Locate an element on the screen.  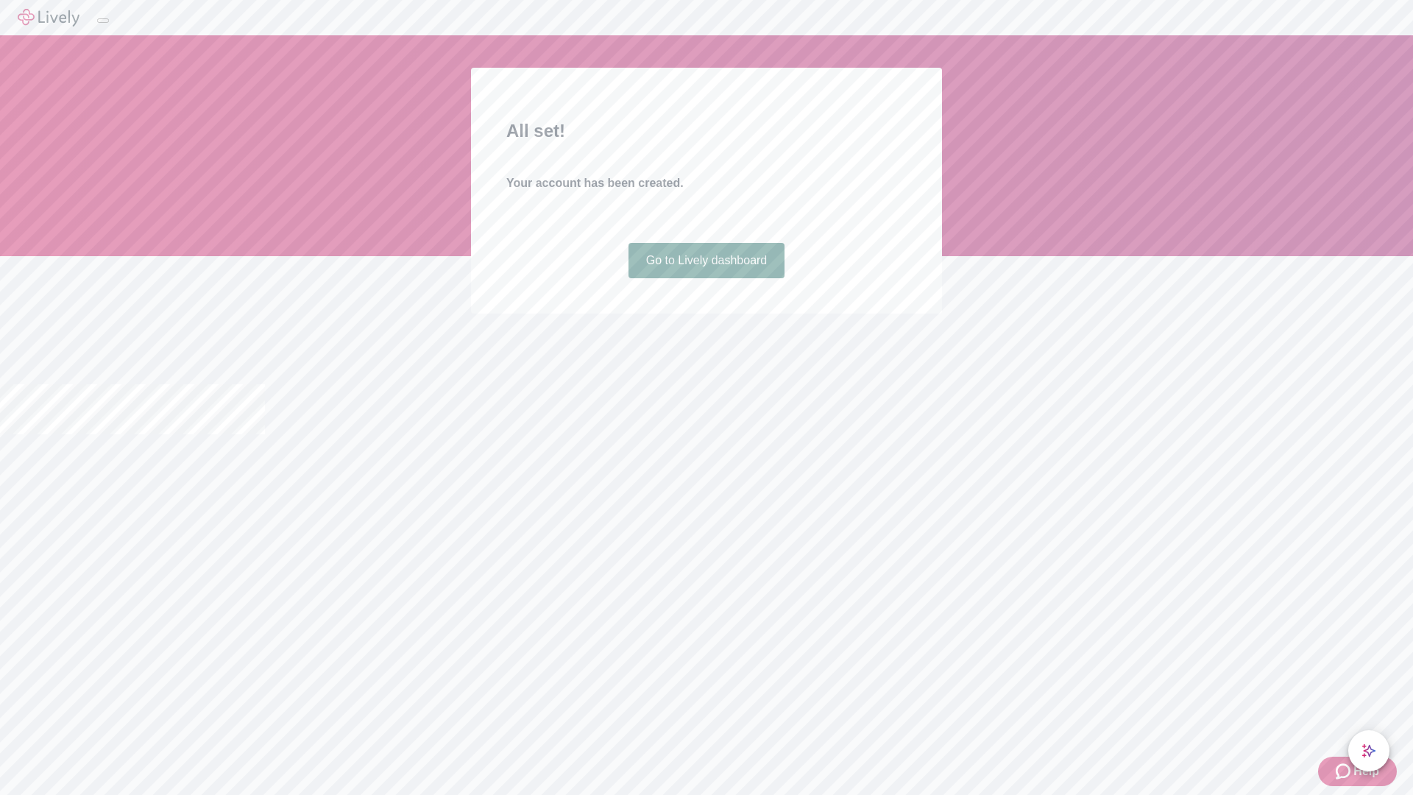
img: Lively is located at coordinates (49, 18).